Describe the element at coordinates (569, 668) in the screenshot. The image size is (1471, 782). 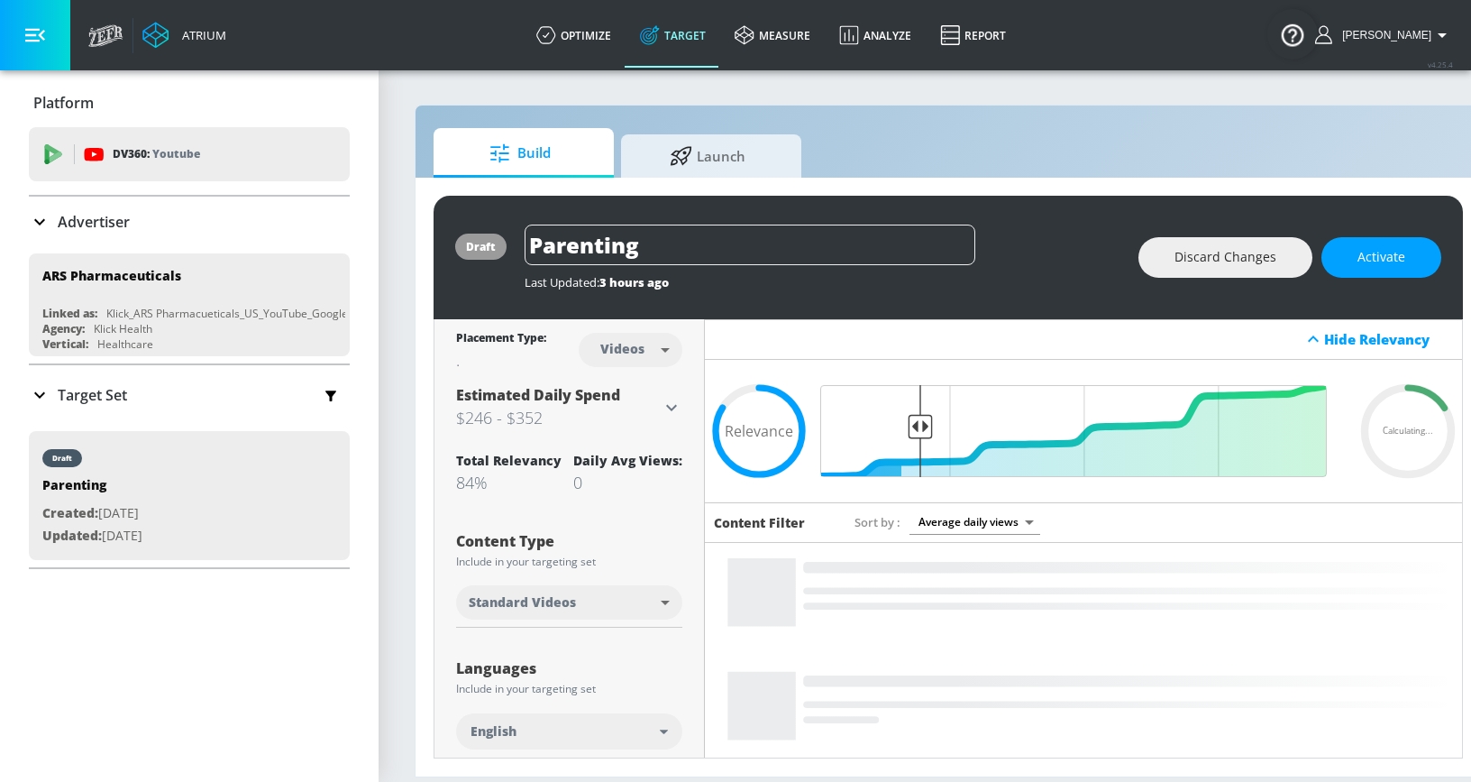
I see `div: Languages` at that location.